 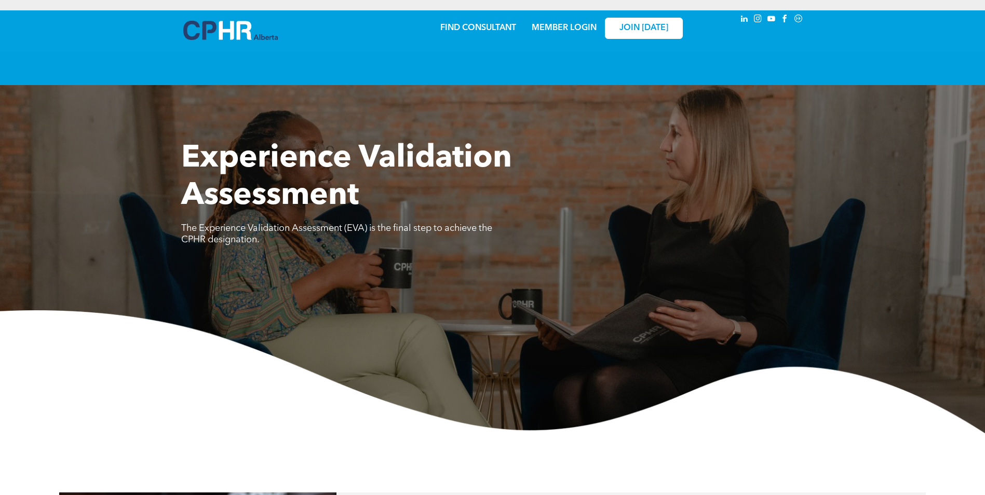 What do you see at coordinates (478, 28) in the screenshot?
I see `a: FIND CONSULTANT` at bounding box center [478, 28].